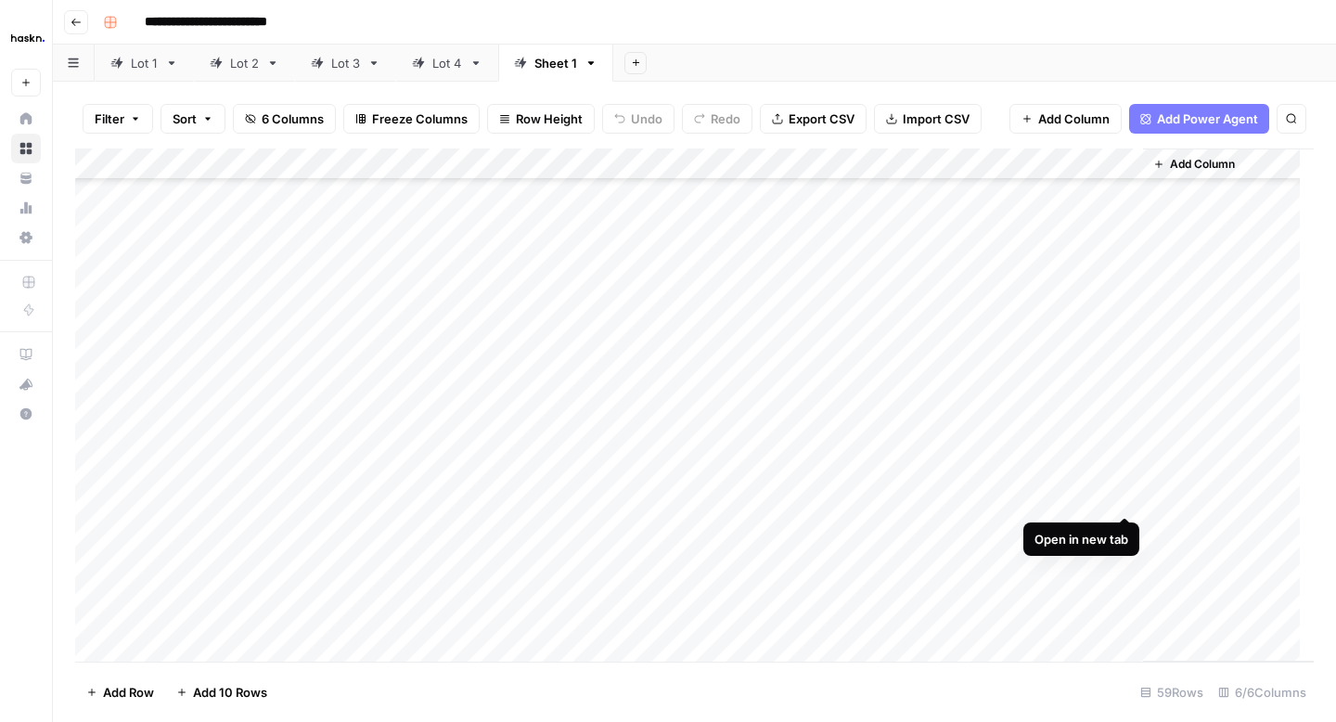 The image size is (1336, 722). I want to click on button: Undo, so click(638, 119).